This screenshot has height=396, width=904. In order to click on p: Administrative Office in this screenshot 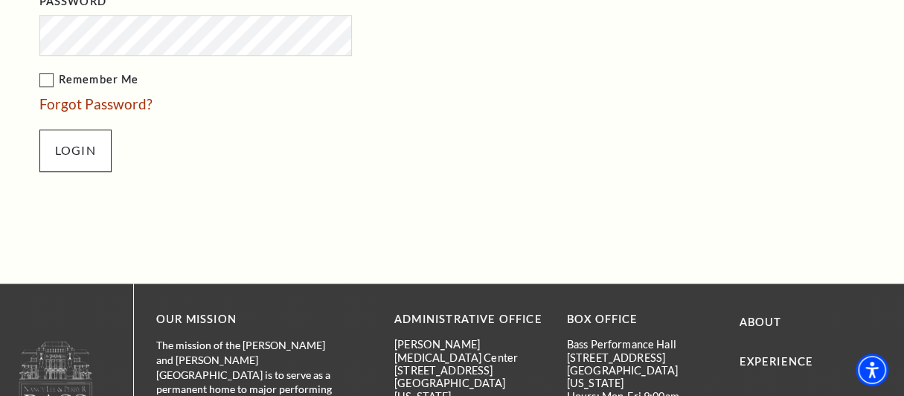, I will do `click(470, 319)`.